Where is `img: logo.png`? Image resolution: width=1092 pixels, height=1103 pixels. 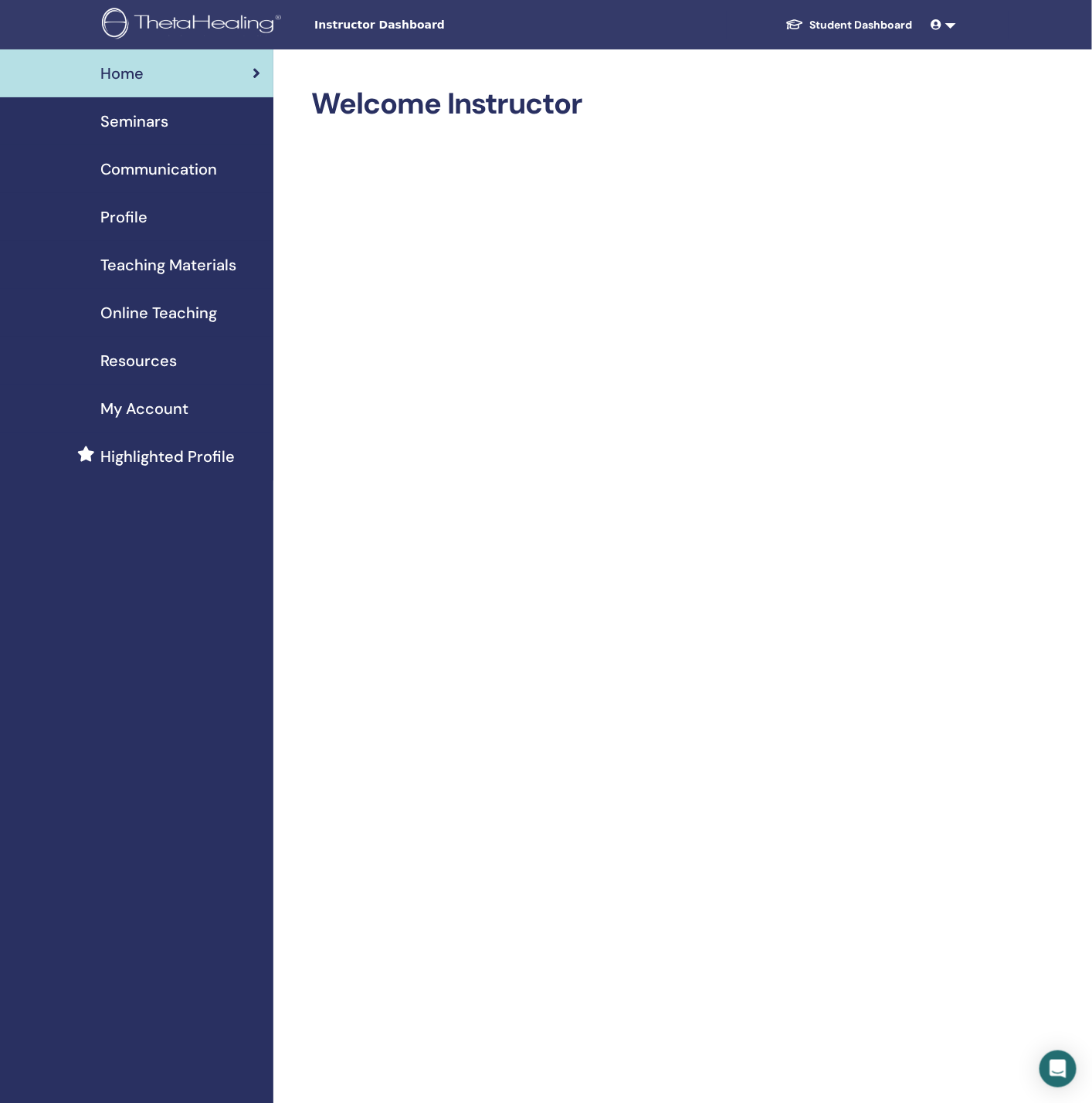
img: logo.png is located at coordinates (194, 25).